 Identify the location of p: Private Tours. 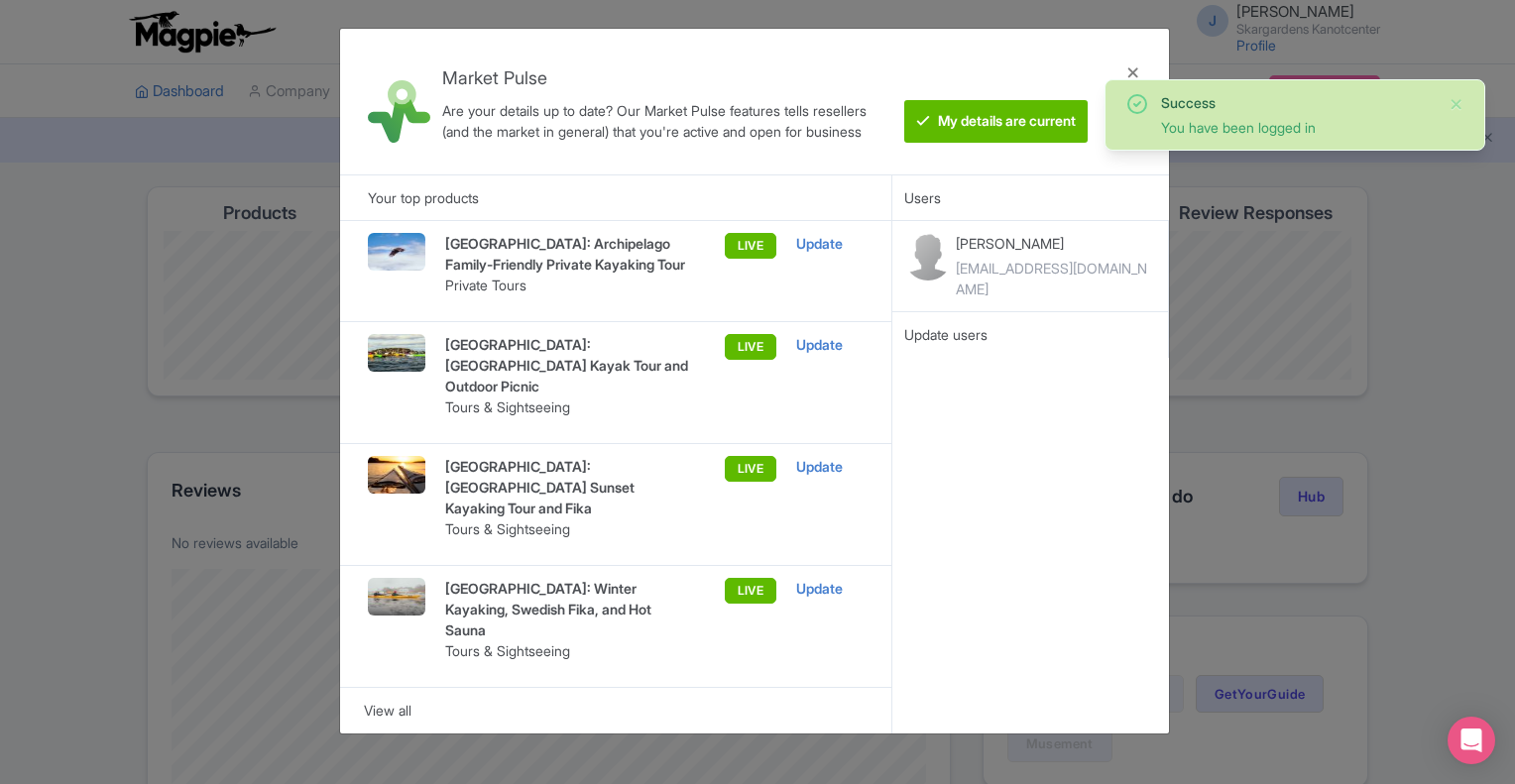
(567, 285).